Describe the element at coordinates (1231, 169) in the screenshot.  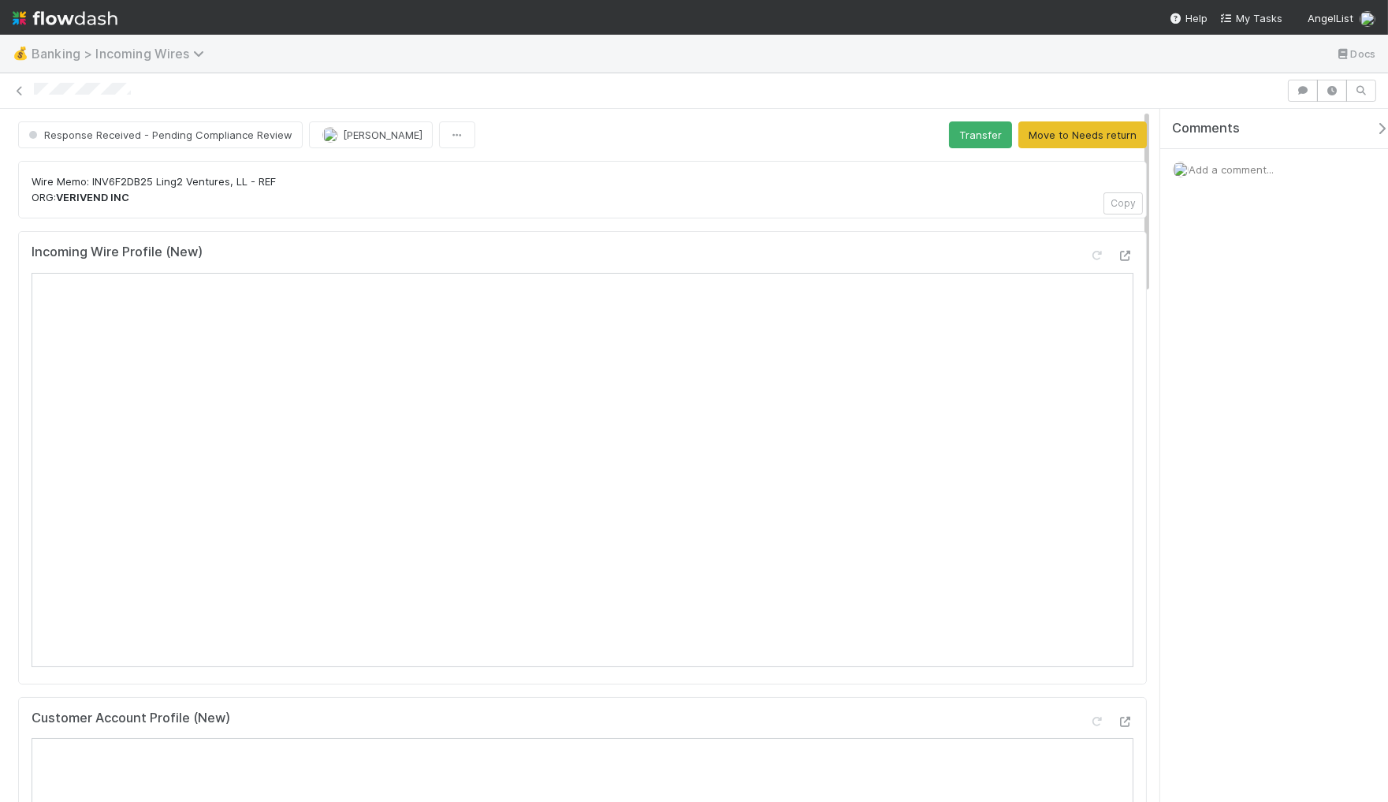
I see `span: Add a comment...` at that location.